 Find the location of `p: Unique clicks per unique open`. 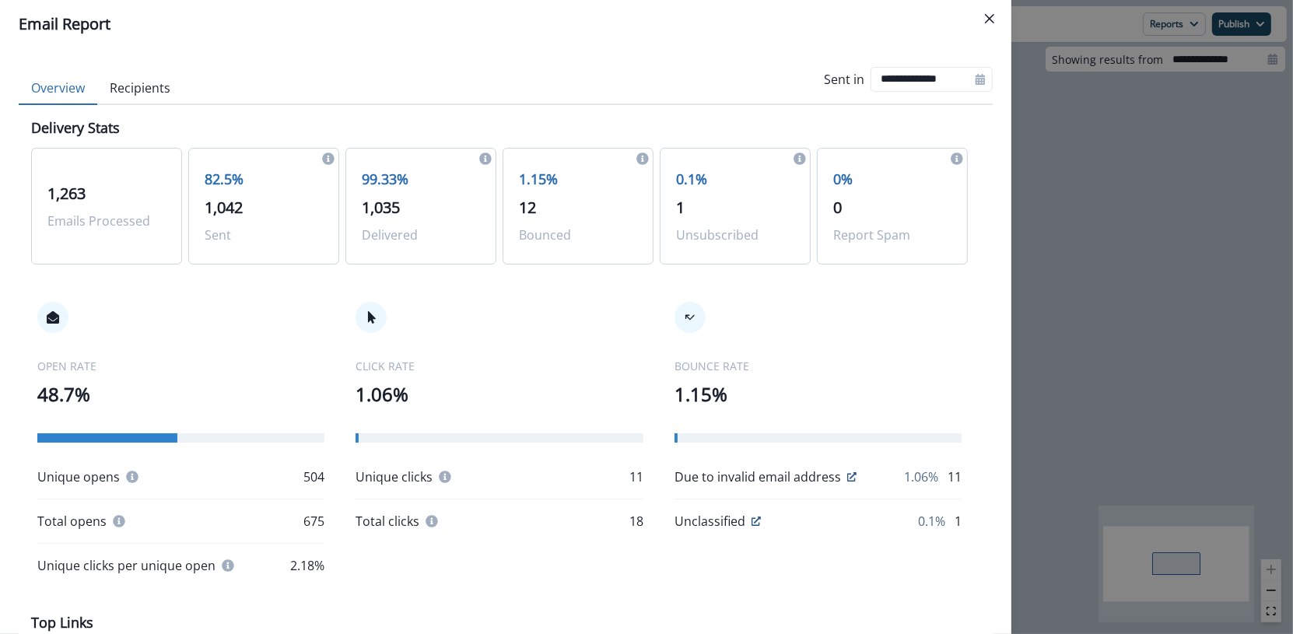

p: Unique clicks per unique open is located at coordinates (126, 566).